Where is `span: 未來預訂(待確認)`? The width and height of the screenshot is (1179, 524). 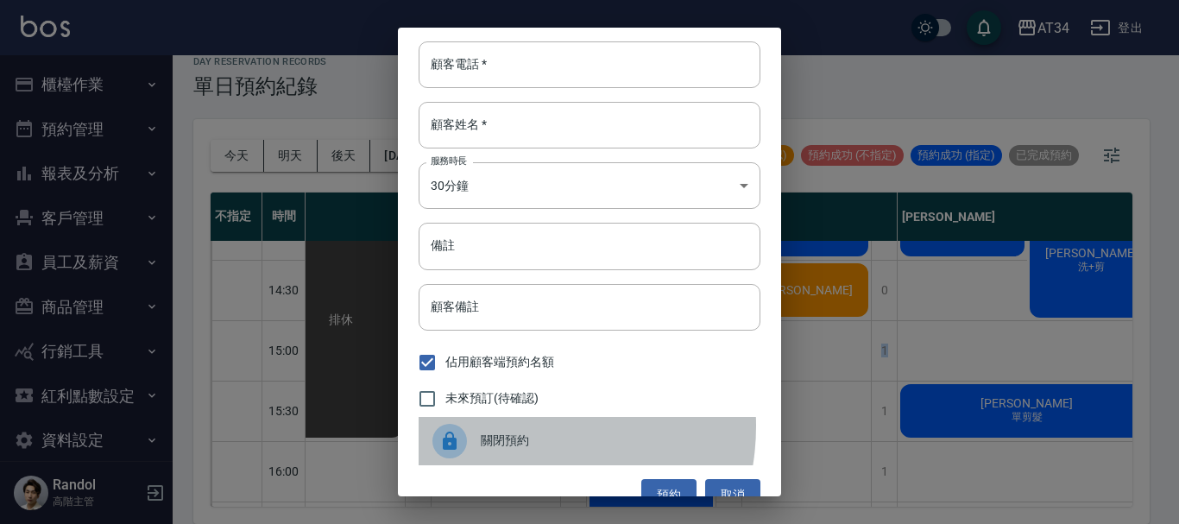 span: 未來預訂(待確認) is located at coordinates (492, 398).